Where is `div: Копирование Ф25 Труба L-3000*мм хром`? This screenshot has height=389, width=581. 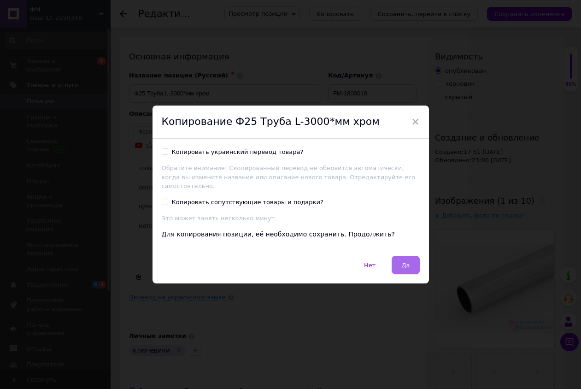 div: Копирование Ф25 Труба L-3000*мм хром is located at coordinates (291, 122).